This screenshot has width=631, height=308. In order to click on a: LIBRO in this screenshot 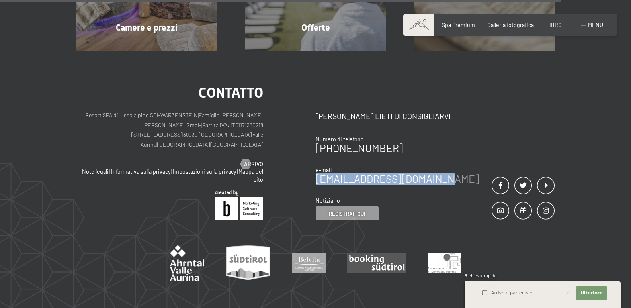, I will do `click(553, 25)`.